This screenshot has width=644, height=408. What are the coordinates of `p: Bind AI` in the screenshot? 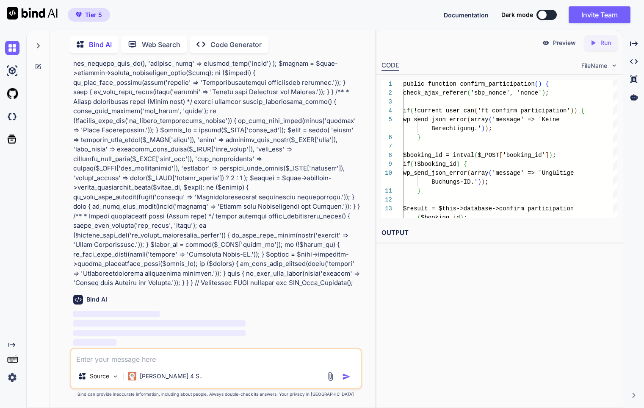 It's located at (100, 44).